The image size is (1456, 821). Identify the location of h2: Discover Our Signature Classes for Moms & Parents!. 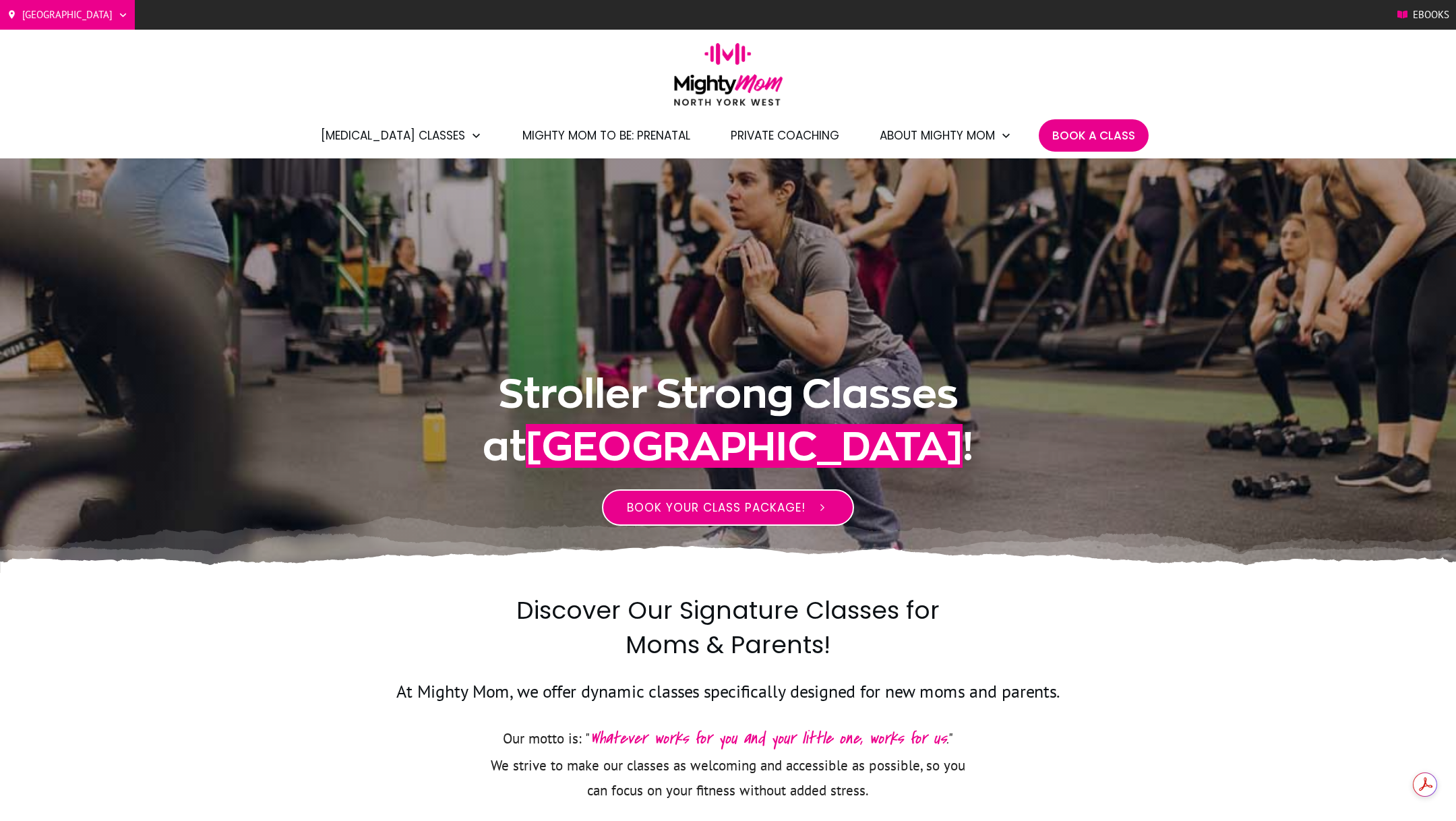
(728, 636).